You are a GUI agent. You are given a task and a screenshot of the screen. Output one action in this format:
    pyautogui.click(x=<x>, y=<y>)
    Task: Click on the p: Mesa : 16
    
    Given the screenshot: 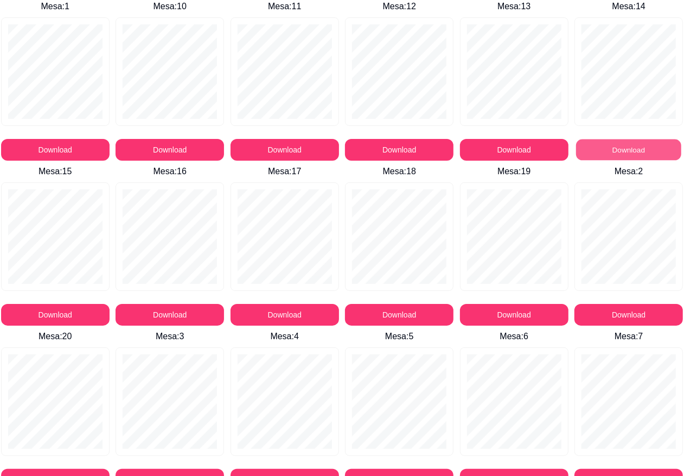 What is the action you would take?
    pyautogui.click(x=170, y=171)
    